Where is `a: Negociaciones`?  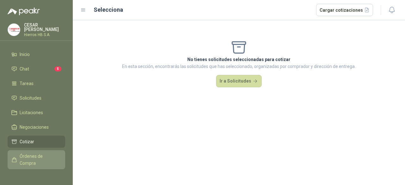
a: Negociaciones is located at coordinates (36, 127).